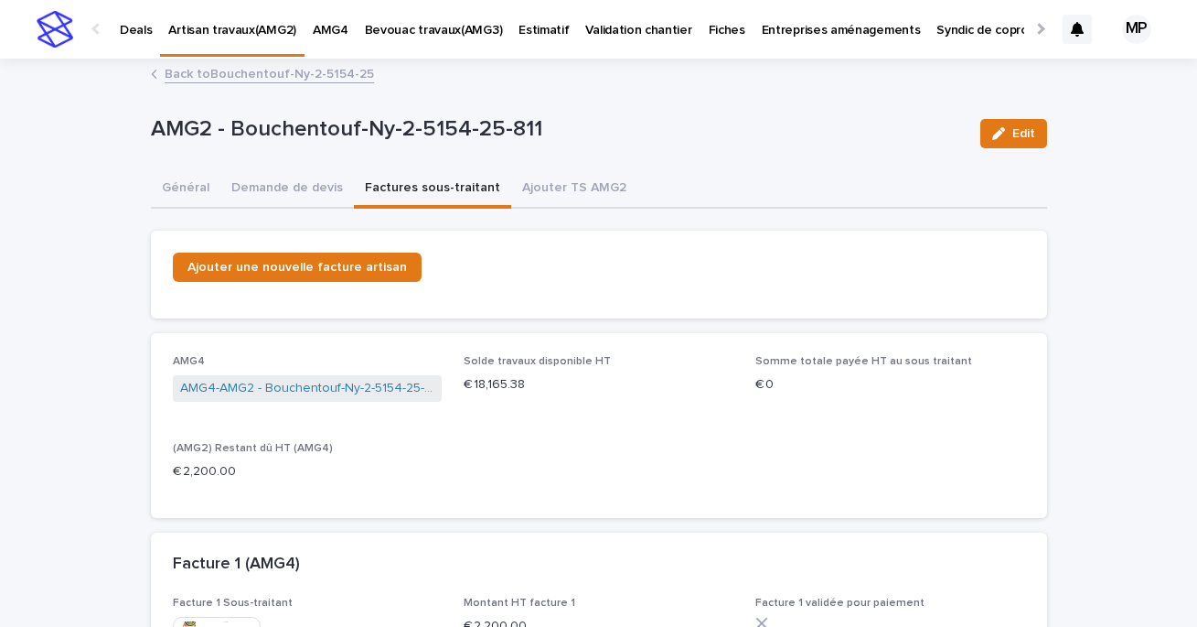  I want to click on button: Général, so click(186, 189).